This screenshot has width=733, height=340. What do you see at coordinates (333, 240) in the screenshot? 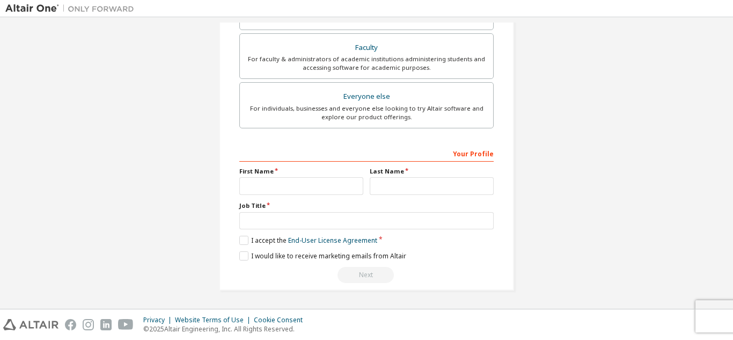
I see `a: End-User License Agreement` at bounding box center [333, 240].